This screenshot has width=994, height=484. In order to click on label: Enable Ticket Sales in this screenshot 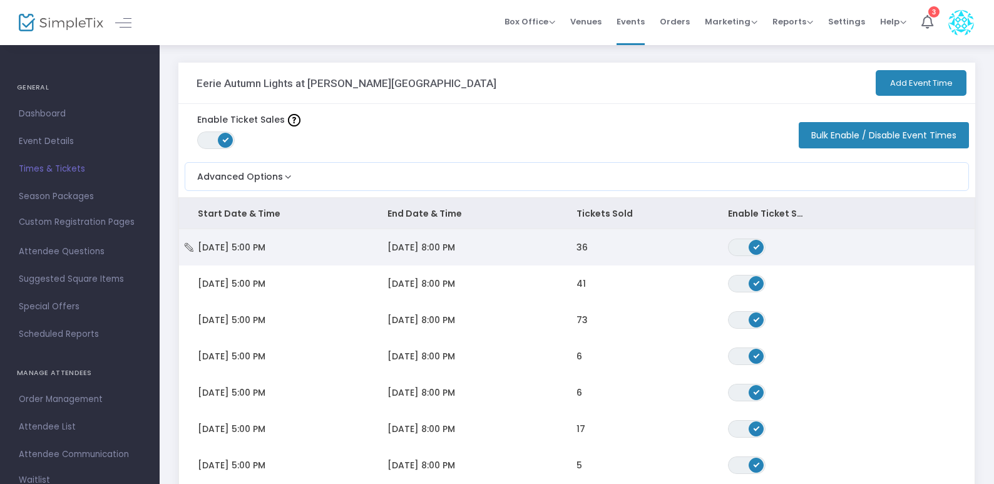, I will do `click(249, 120)`.